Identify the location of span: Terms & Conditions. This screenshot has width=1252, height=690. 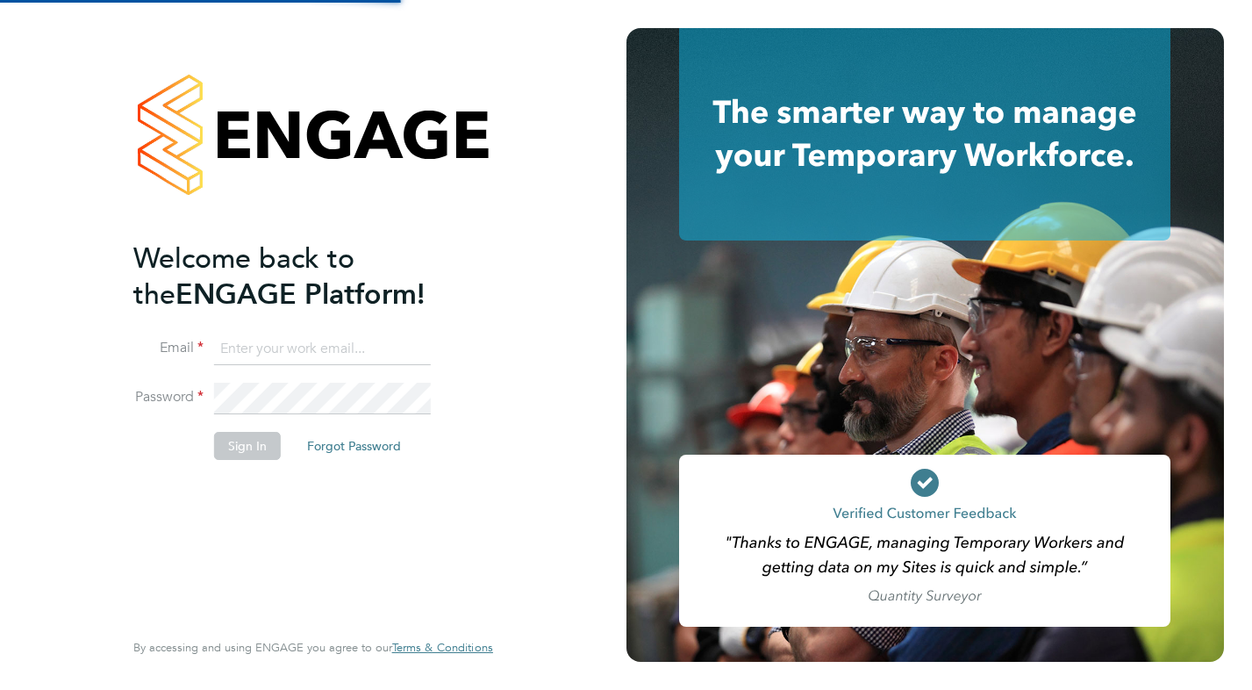
(442, 647).